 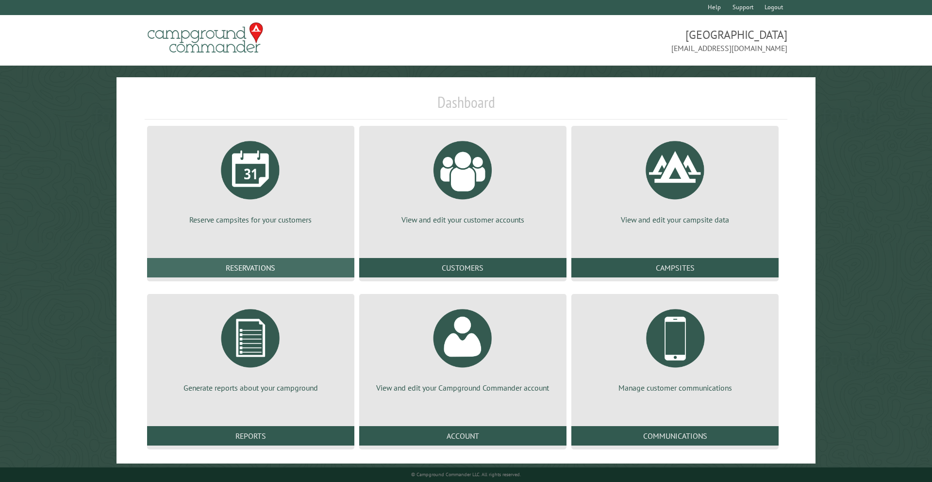 I want to click on a: View and edit your campsite data, so click(x=675, y=179).